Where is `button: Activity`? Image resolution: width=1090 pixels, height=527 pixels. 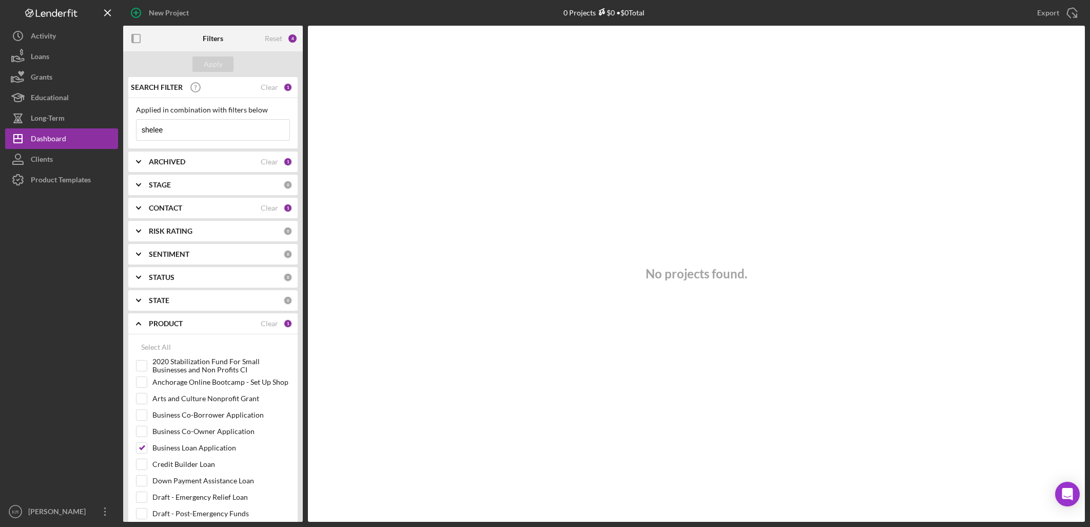
button: Activity is located at coordinates (62, 36).